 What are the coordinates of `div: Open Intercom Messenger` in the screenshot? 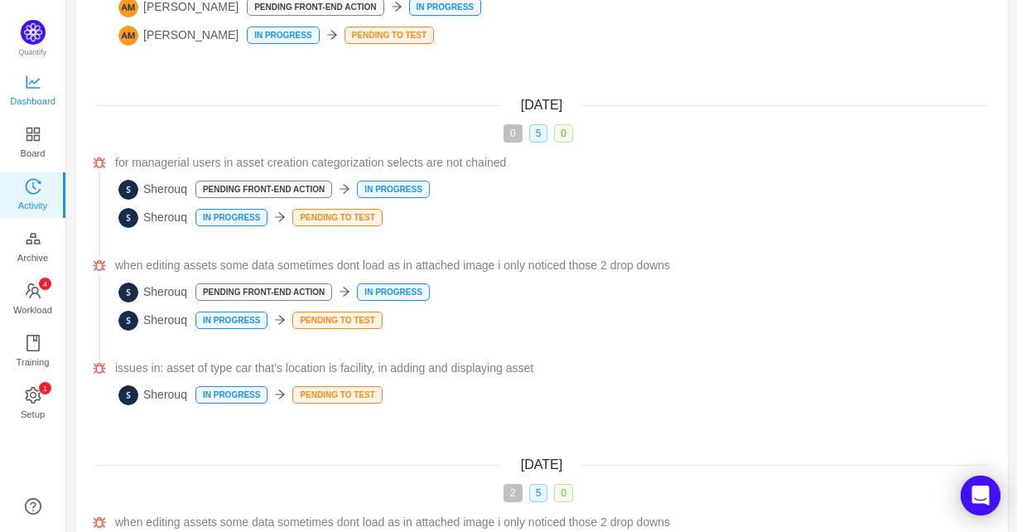 It's located at (981, 495).